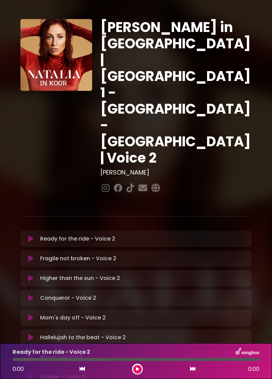 This screenshot has height=379, width=272. What do you see at coordinates (248, 352) in the screenshot?
I see `img: songbox-logo-white.png` at bounding box center [248, 352].